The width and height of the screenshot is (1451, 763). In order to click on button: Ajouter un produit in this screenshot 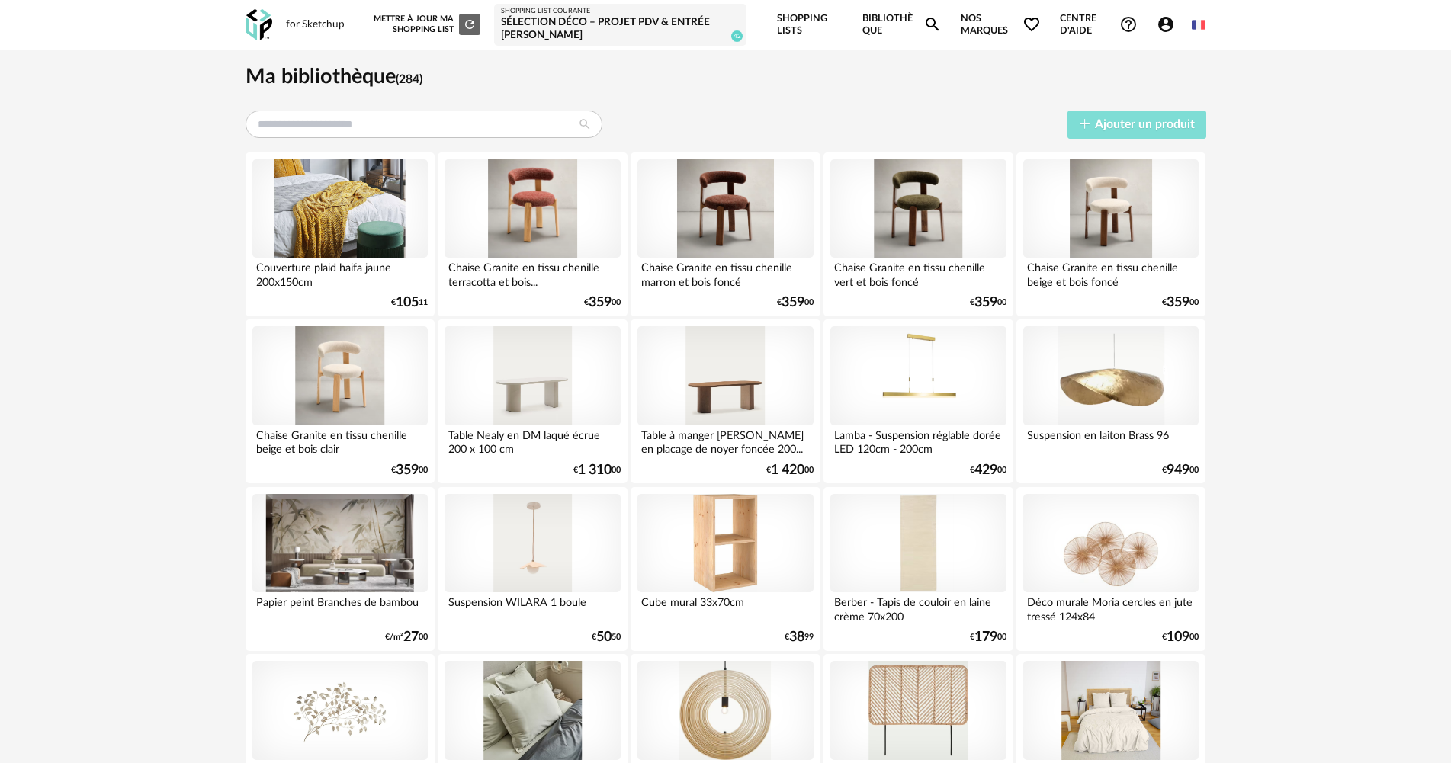, I will do `click(1137, 124)`.